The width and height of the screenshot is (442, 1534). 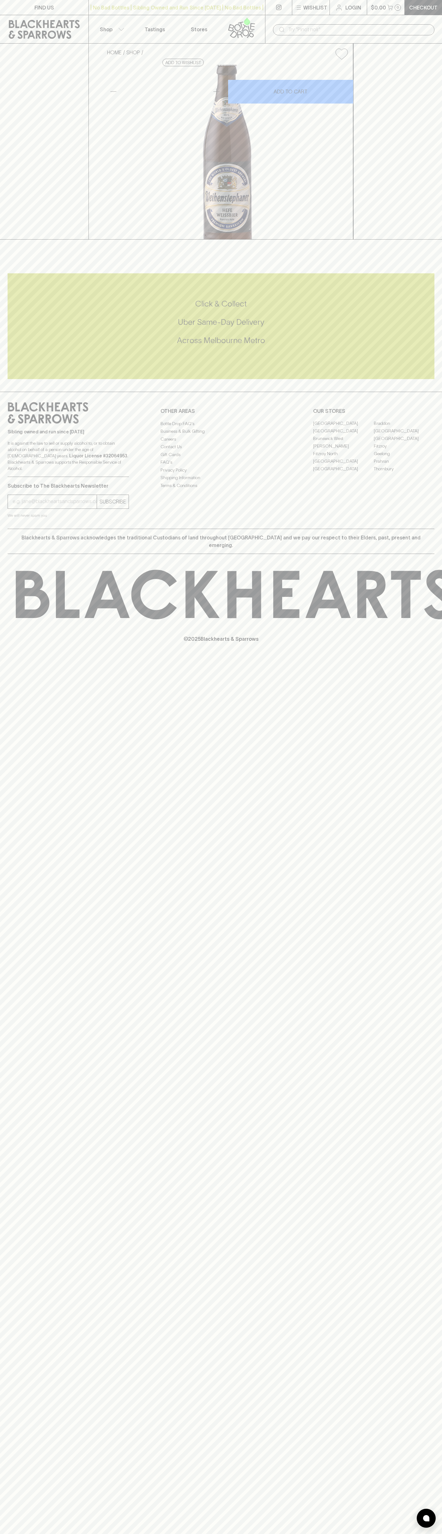 What do you see at coordinates (114, 52) in the screenshot?
I see `a: HOME` at bounding box center [114, 52].